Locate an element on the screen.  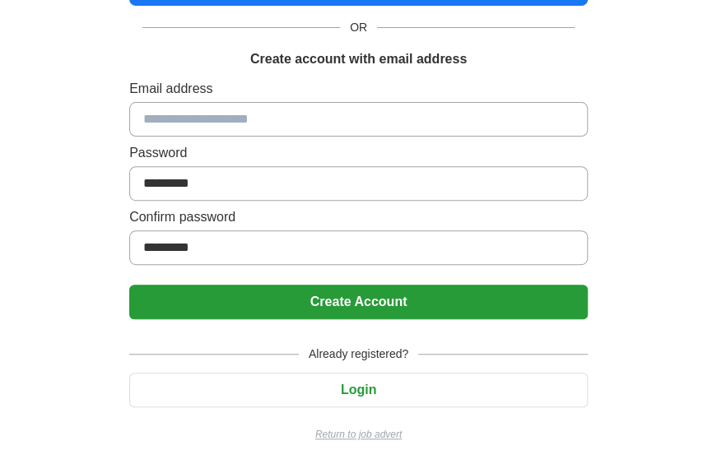
p: Return to job advert is located at coordinates (358, 435).